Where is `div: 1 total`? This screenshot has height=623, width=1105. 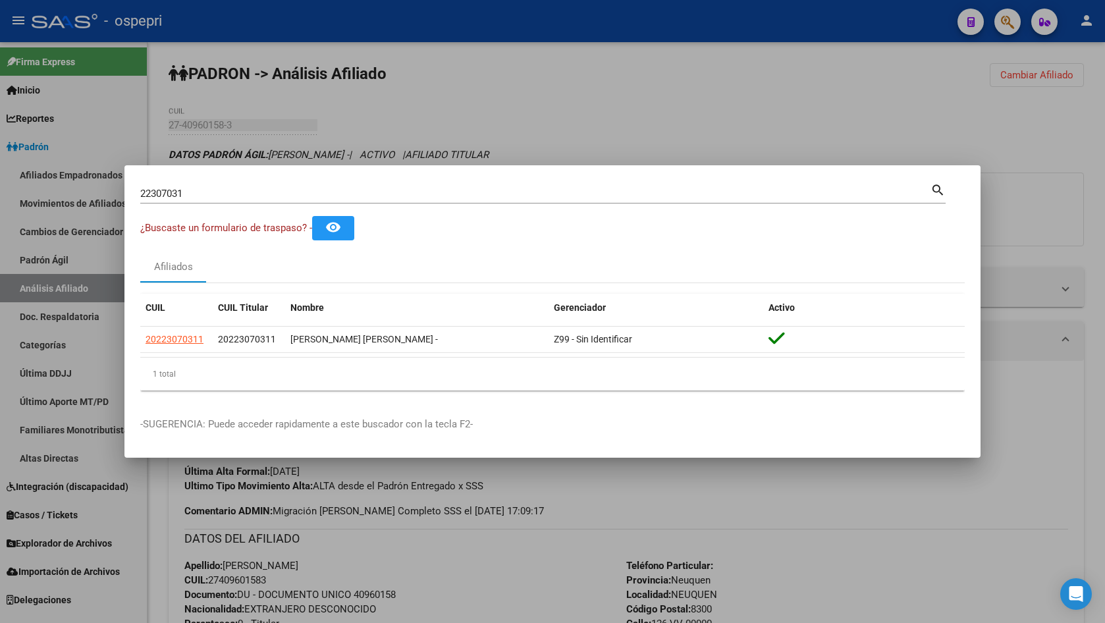 div: 1 total is located at coordinates (553, 374).